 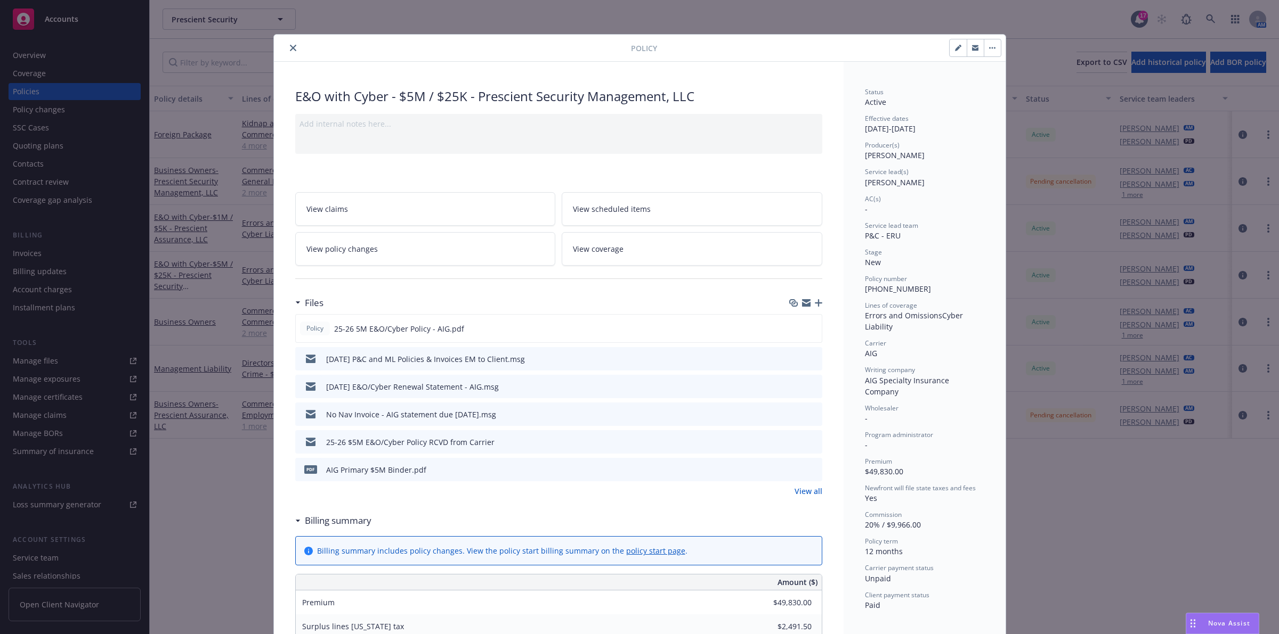 What do you see at coordinates (333, 521) in the screenshot?
I see `div: Billing summary` at bounding box center [333, 521].